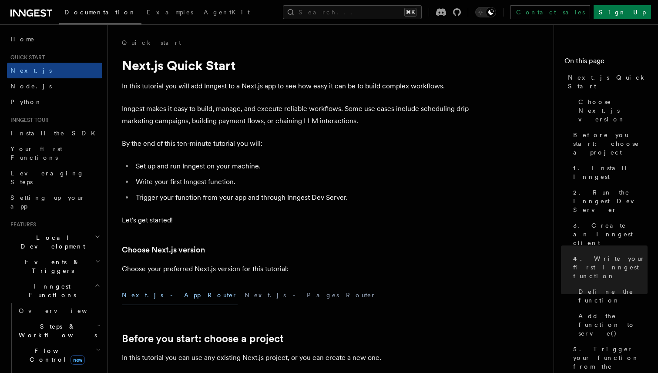 The height and width of the screenshot is (373, 658). I want to click on span: Quick start, so click(26, 57).